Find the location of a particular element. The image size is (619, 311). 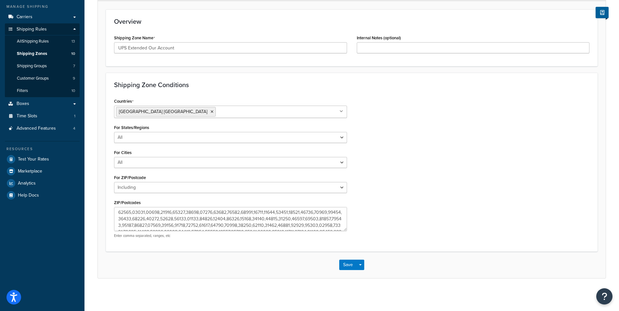

a: Time Slots1 is located at coordinates (42, 116).